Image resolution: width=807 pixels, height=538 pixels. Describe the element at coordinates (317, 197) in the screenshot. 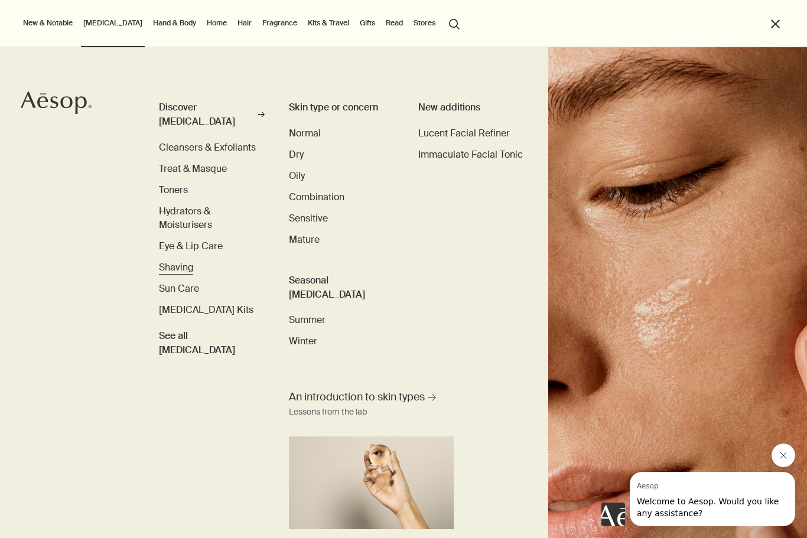

I see `a: Combination` at that location.